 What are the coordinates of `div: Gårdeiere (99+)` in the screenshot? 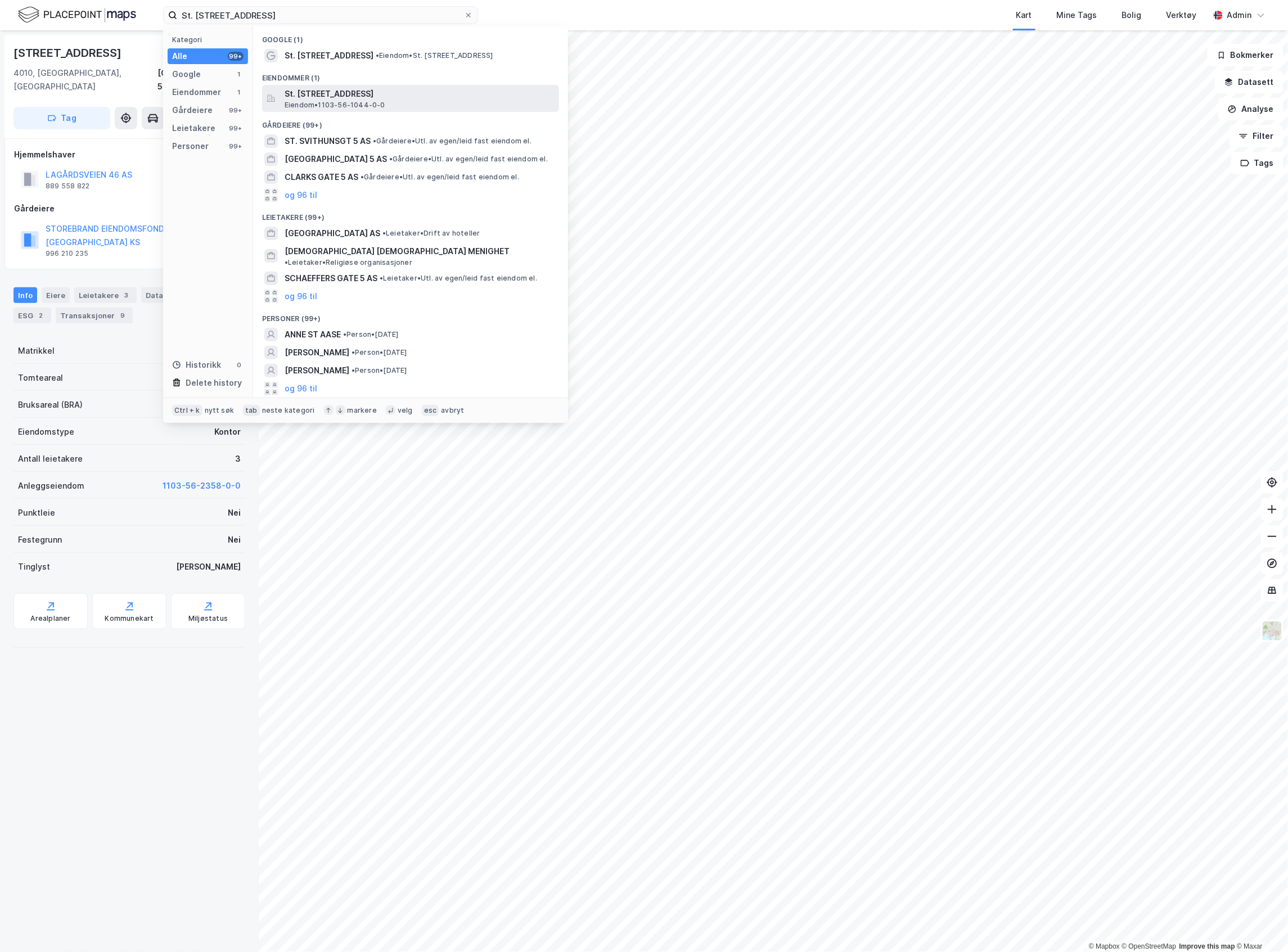 It's located at (410, 122).